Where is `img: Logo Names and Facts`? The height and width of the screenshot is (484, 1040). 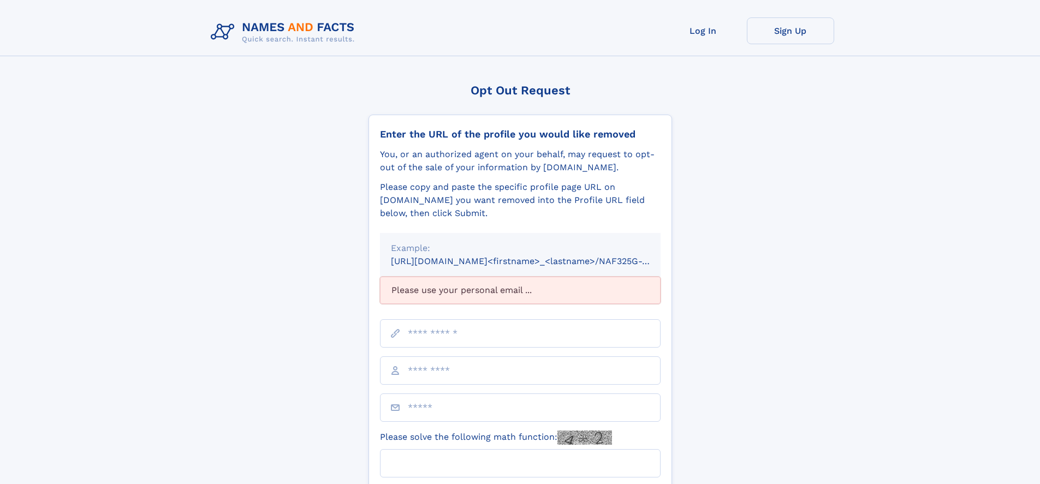
img: Logo Names and Facts is located at coordinates (285, 32).